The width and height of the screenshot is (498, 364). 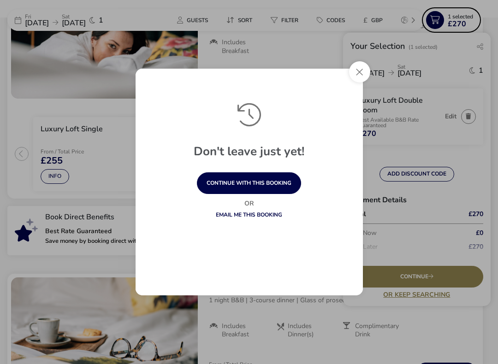 I want to click on h1: Don't leave just yet!, so click(x=249, y=159).